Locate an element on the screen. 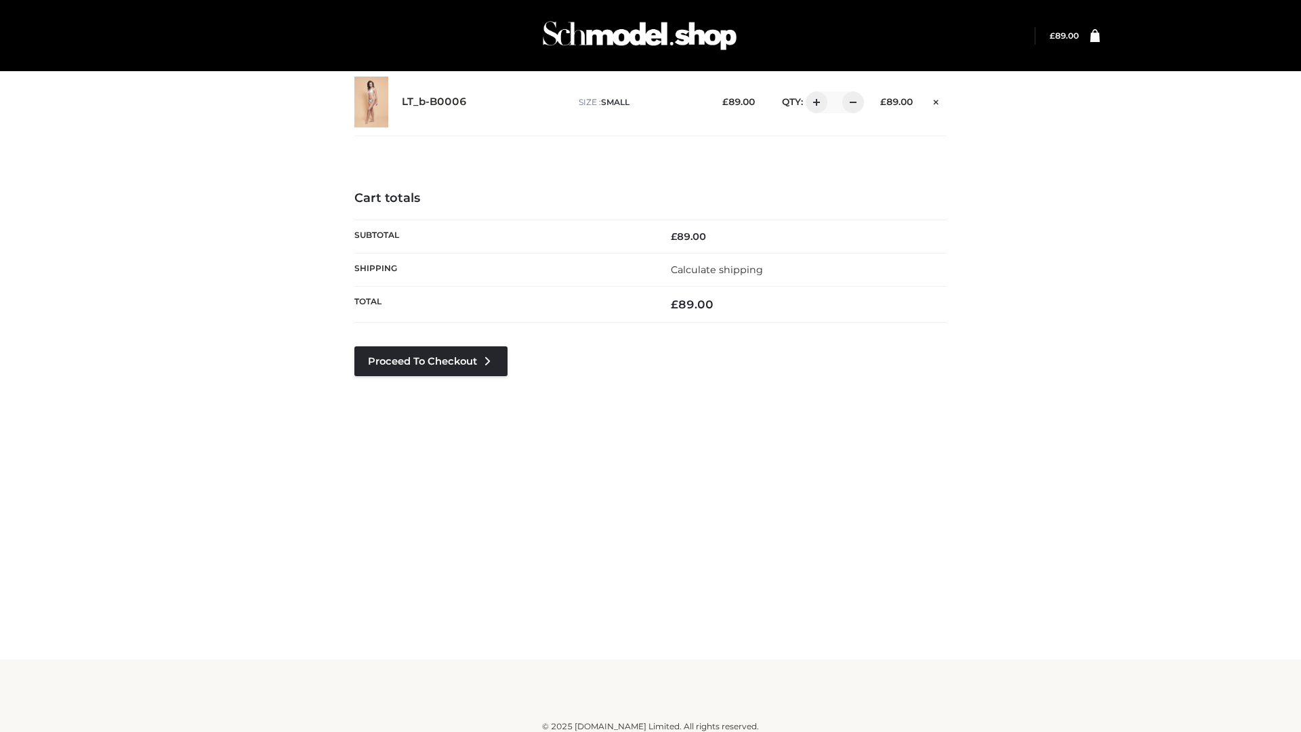 Image resolution: width=1301 pixels, height=732 pixels. a: Schmodel Admin 964 is located at coordinates (640, 35).